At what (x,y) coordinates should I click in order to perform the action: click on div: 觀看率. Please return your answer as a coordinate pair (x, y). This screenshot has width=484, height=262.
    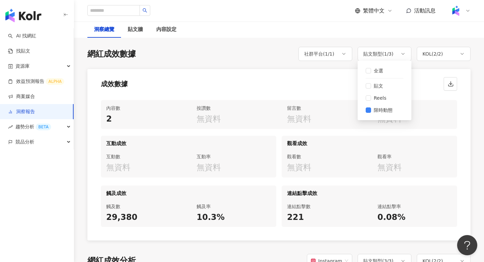
    Looking at the image, I should click on (415, 156).